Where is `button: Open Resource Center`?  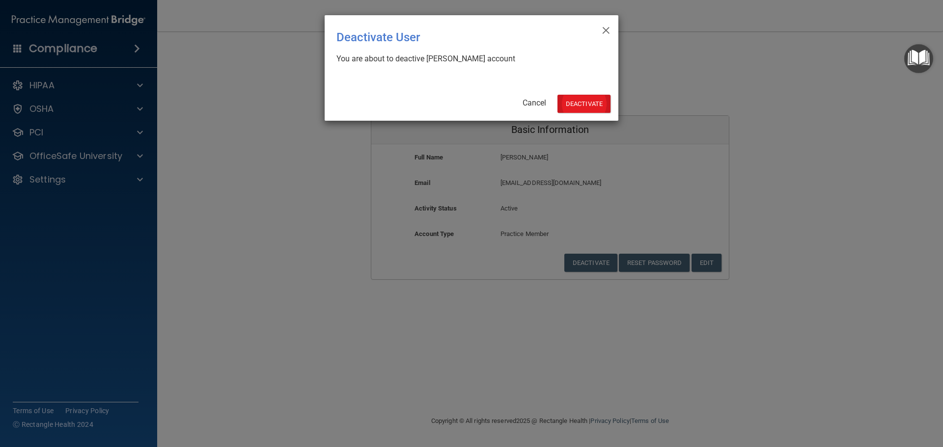
button: Open Resource Center is located at coordinates (919, 58).